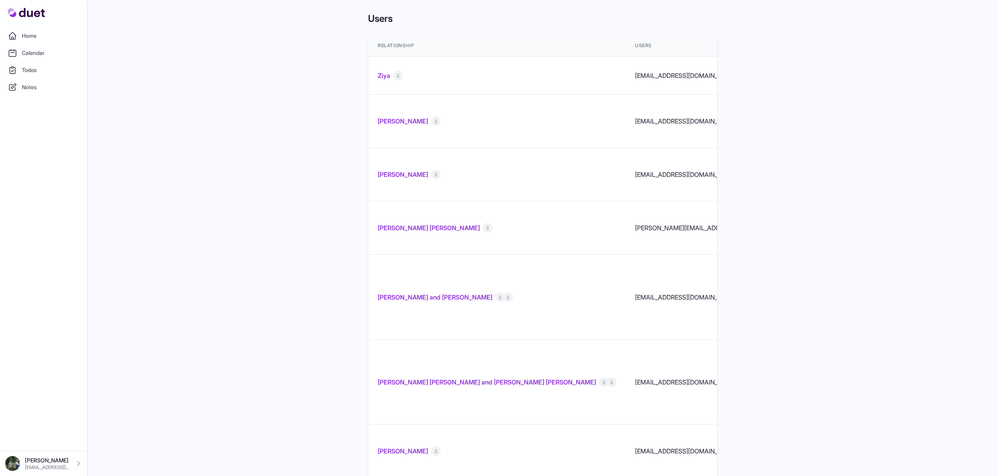  I want to click on th: Relationship, so click(497, 46).